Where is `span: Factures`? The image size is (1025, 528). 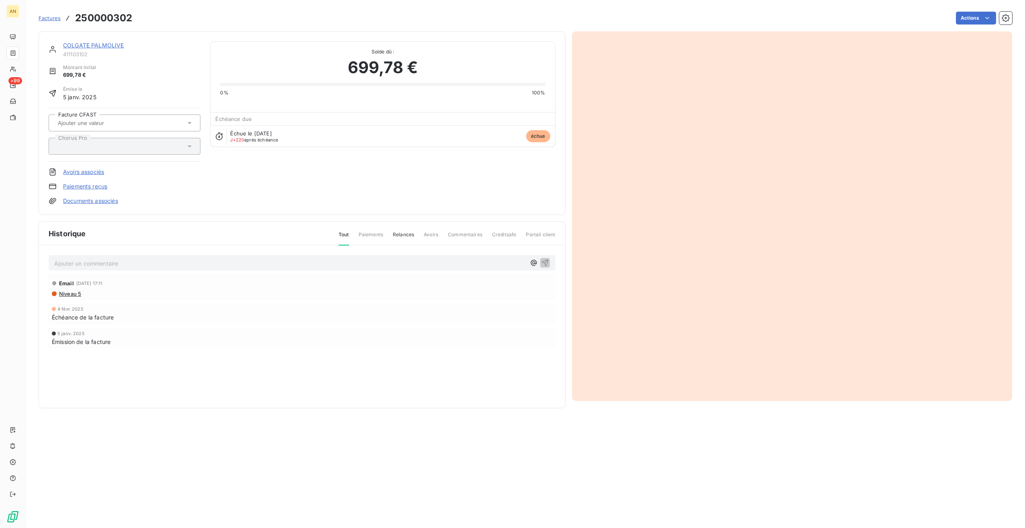
span: Factures is located at coordinates (49, 18).